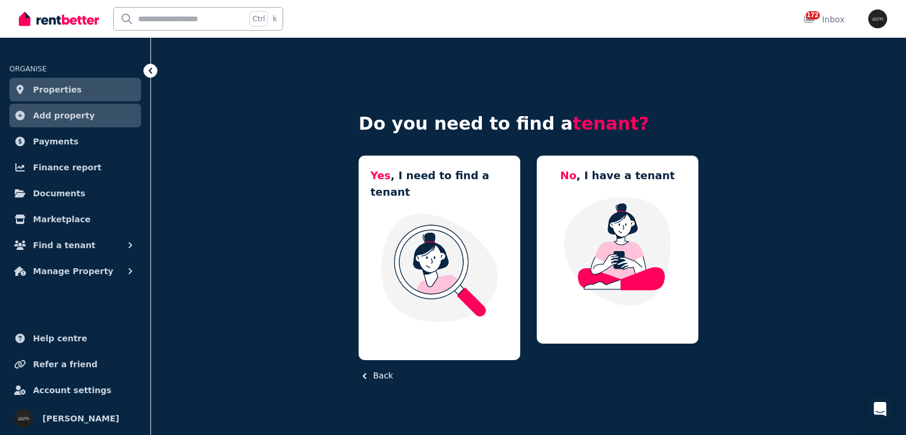  I want to click on button: Find a tenant, so click(75, 245).